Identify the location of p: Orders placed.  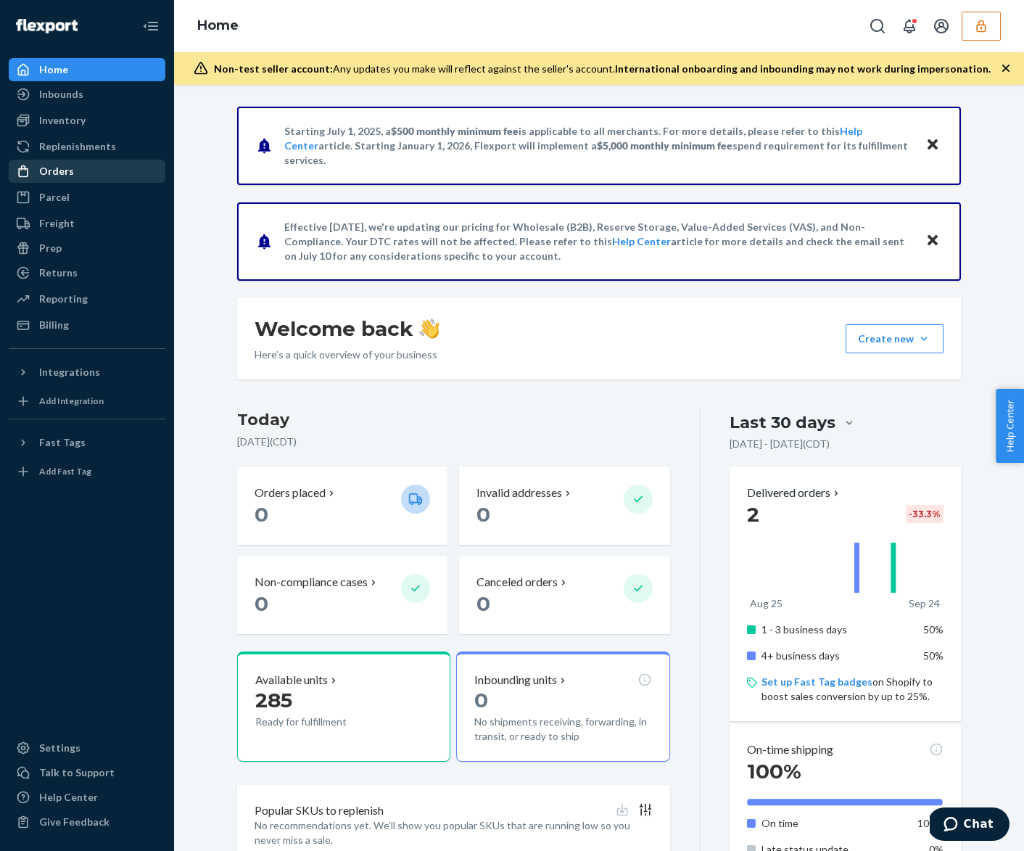
(290, 493).